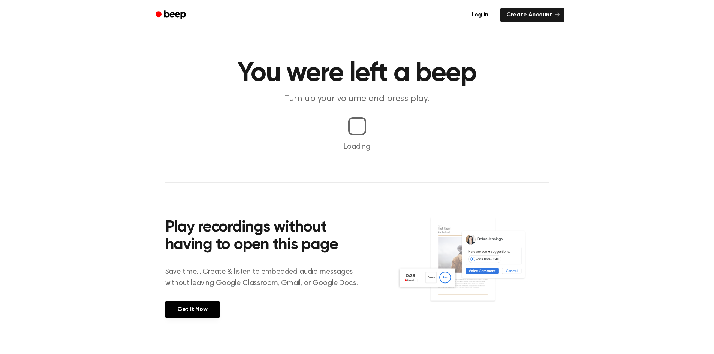  What do you see at coordinates (357, 147) in the screenshot?
I see `p: Loading` at bounding box center [357, 147].